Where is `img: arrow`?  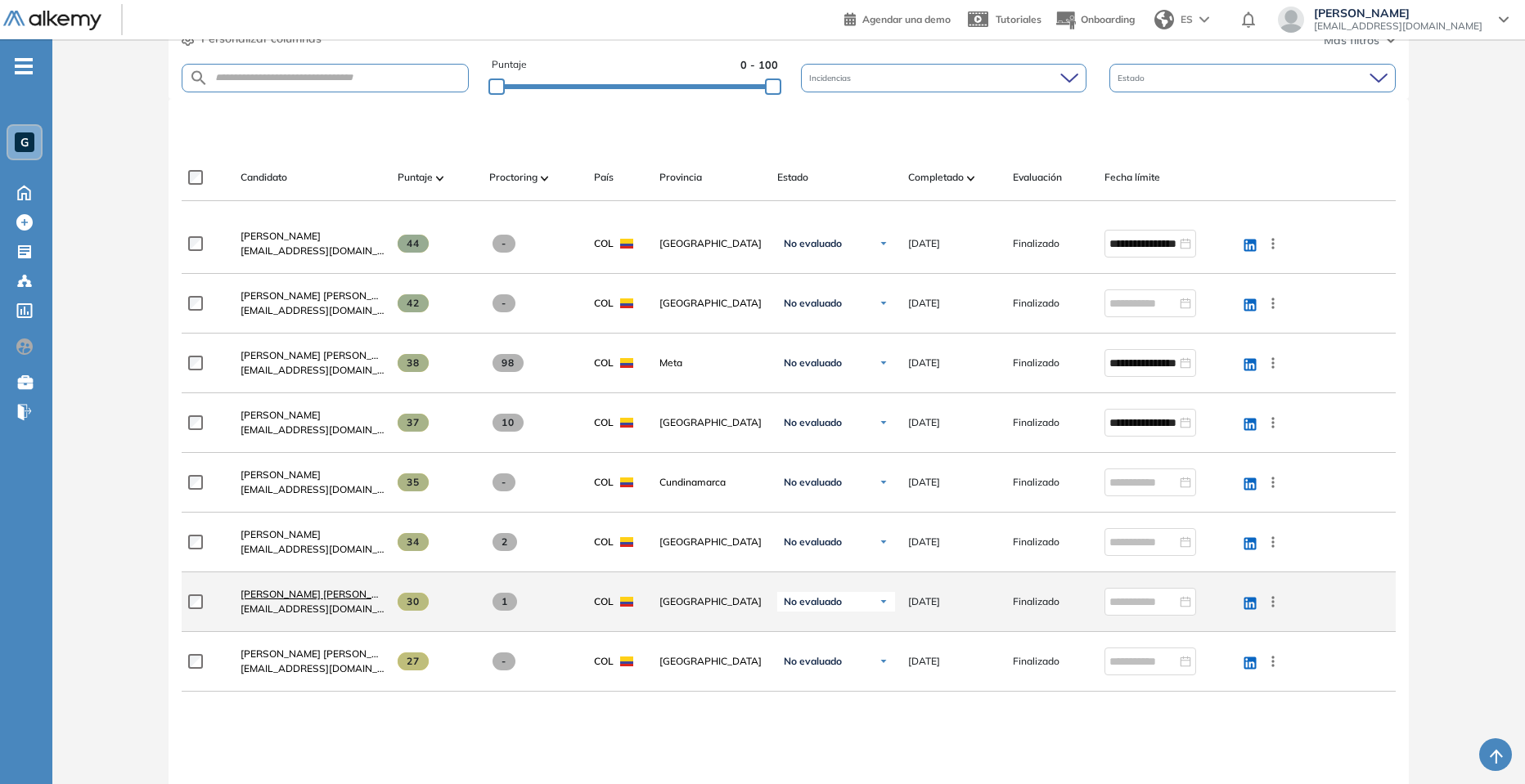
img: arrow is located at coordinates (1205, 20).